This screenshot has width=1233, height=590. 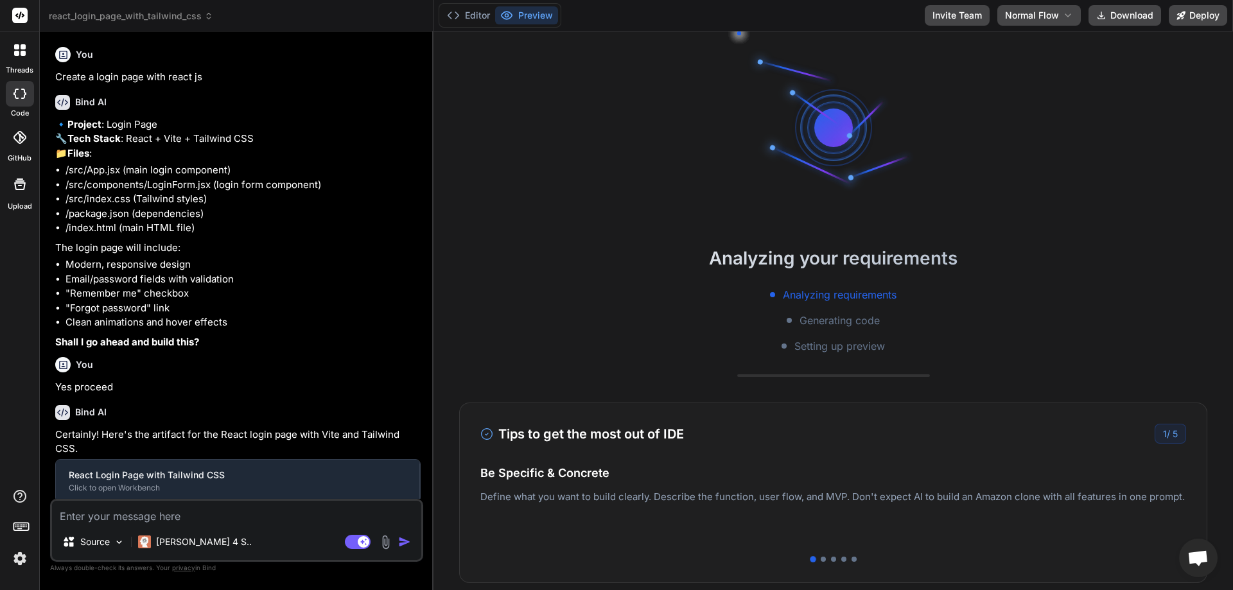 What do you see at coordinates (956, 15) in the screenshot?
I see `button: Invite Team` at bounding box center [956, 15].